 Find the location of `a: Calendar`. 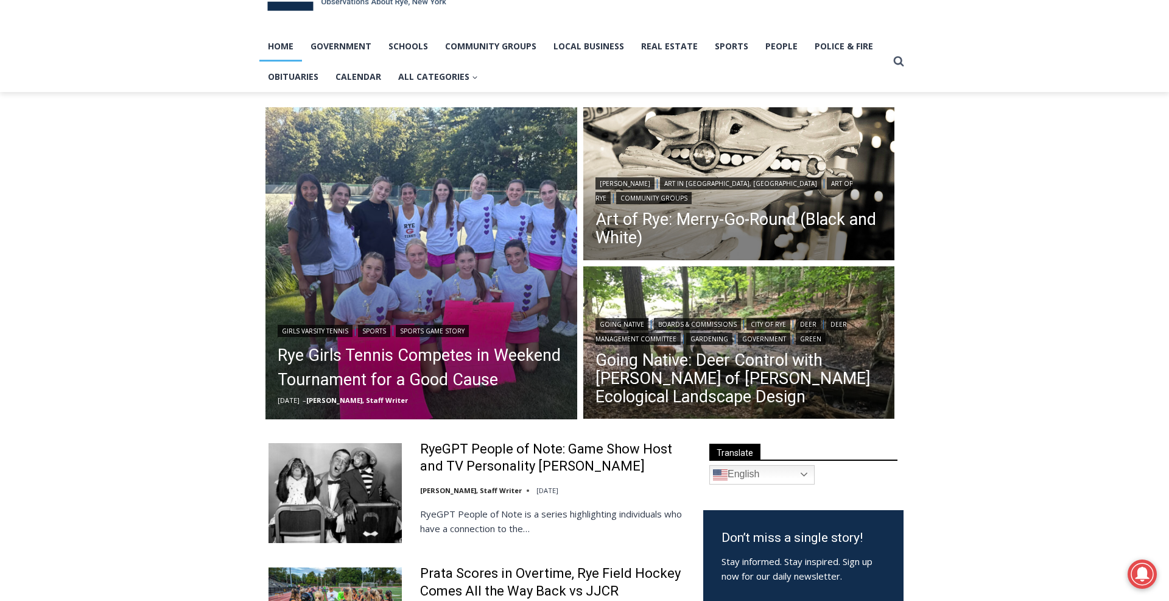

a: Calendar is located at coordinates (358, 77).